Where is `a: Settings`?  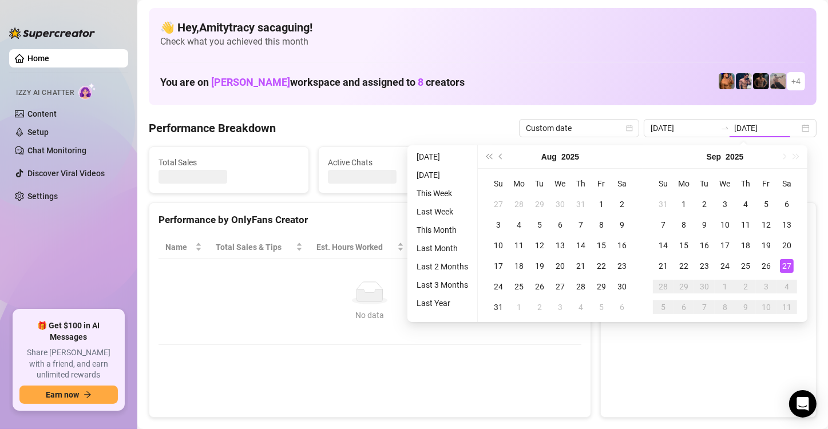 a: Settings is located at coordinates (42, 196).